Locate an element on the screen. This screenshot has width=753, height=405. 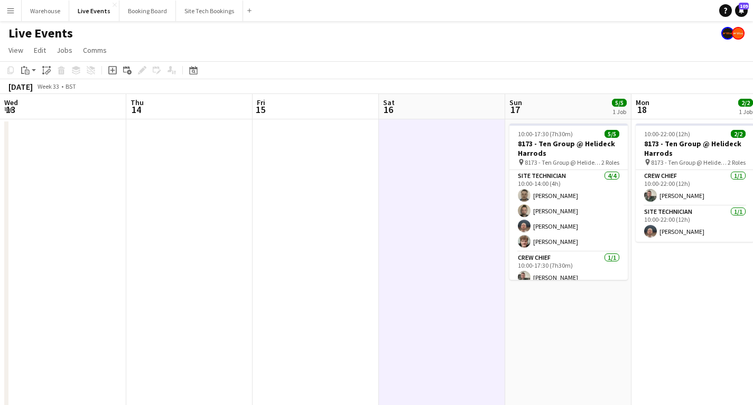
span: Sat is located at coordinates (389, 102).